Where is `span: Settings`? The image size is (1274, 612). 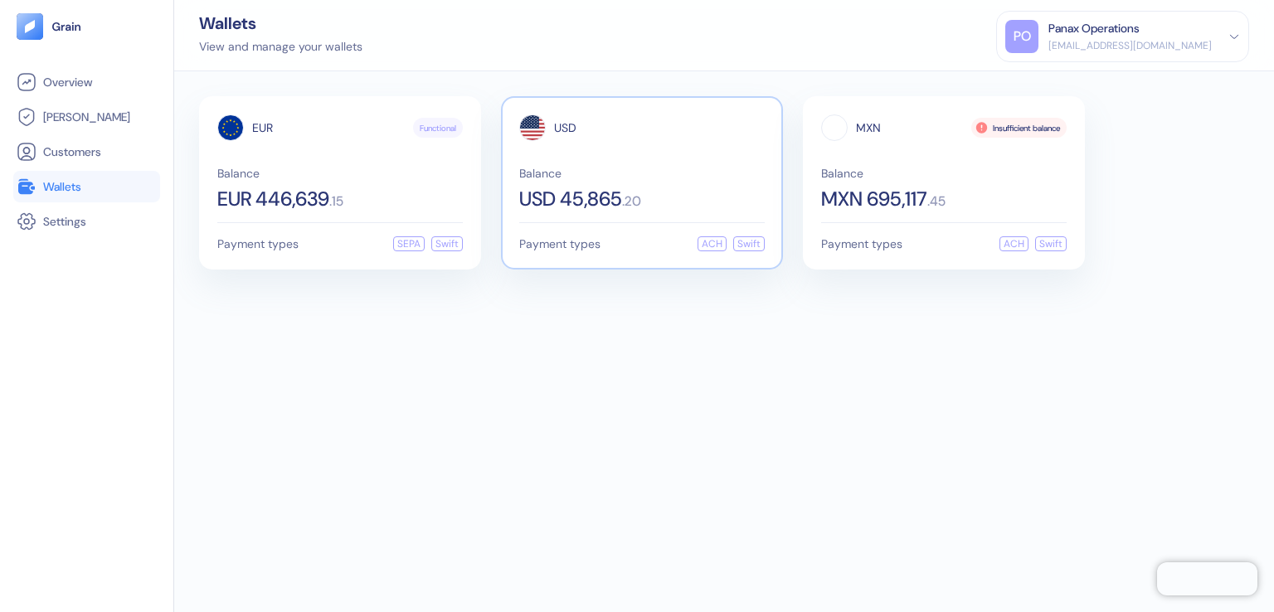
span: Settings is located at coordinates (65, 221).